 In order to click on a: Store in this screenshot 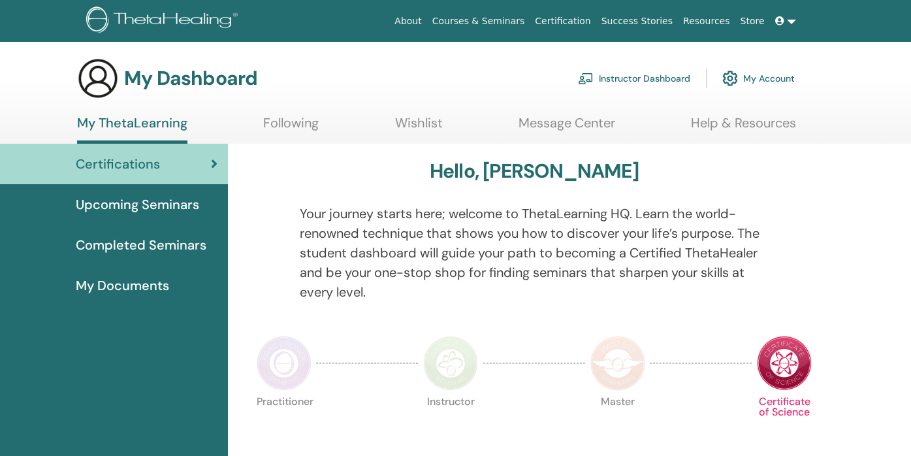, I will do `click(753, 21)`.